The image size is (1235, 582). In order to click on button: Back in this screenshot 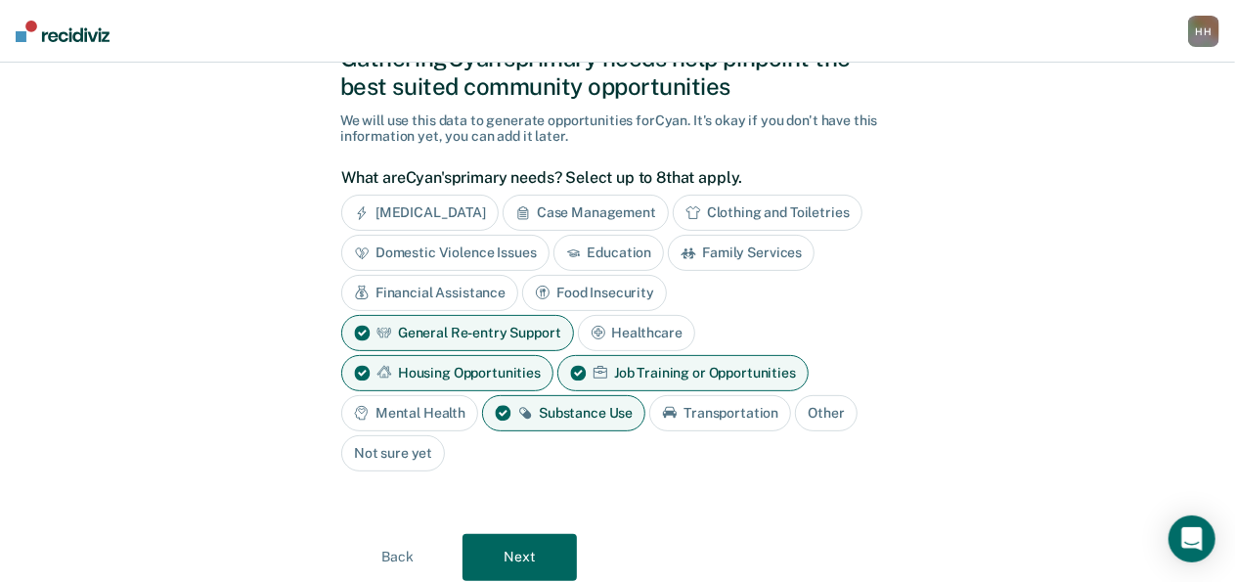, I will do `click(397, 558)`.